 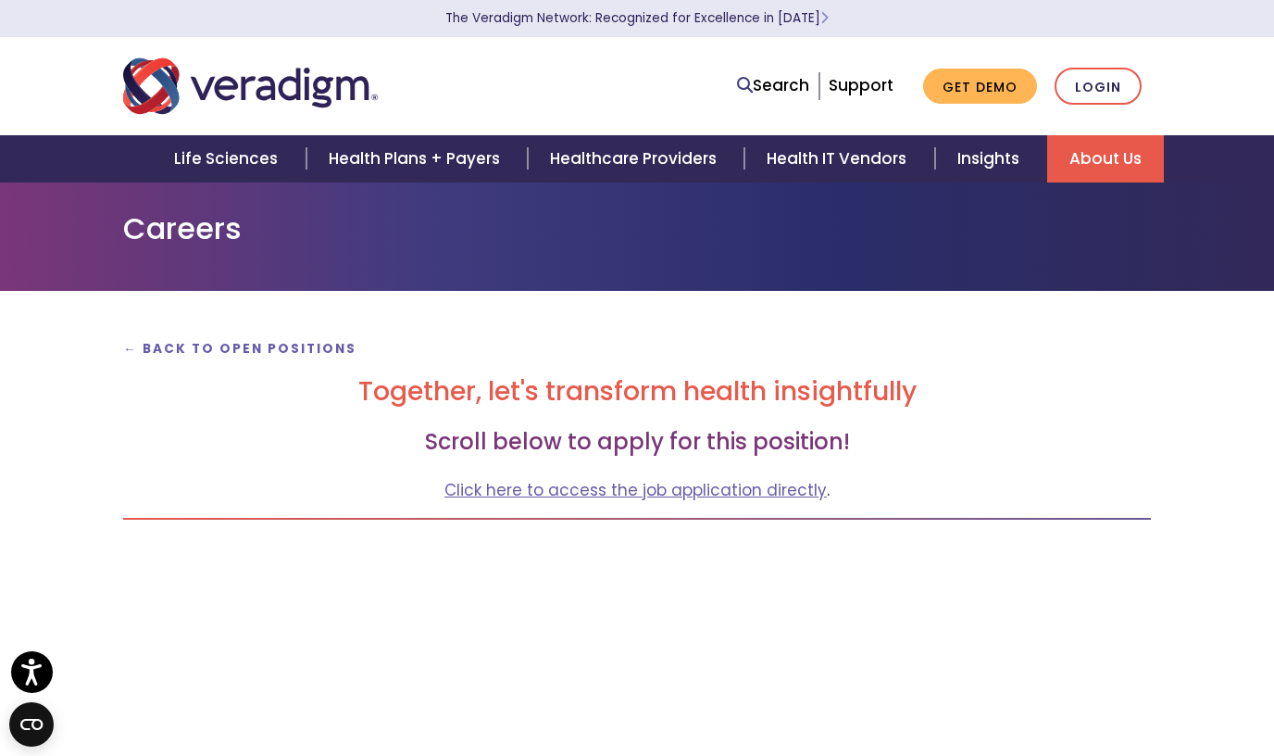 I want to click on a: Login, so click(x=1098, y=86).